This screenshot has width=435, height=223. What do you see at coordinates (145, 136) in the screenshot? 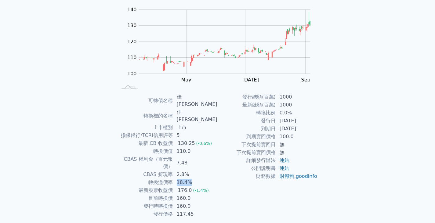
I see `td: 擔保銀行/TCRI信用評等` at bounding box center [145, 136].